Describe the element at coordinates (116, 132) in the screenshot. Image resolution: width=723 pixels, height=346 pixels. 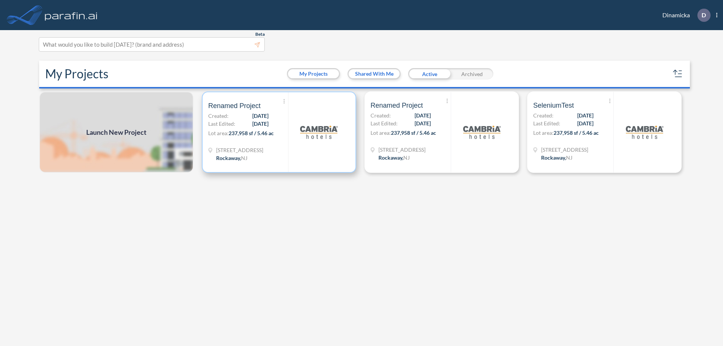
I see `img: add` at that location.